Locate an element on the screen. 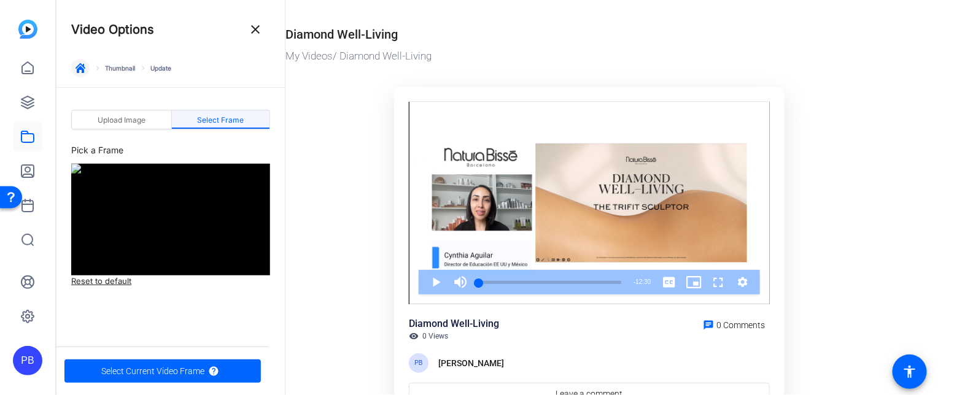  div: Pick a Frame is located at coordinates (171, 153).